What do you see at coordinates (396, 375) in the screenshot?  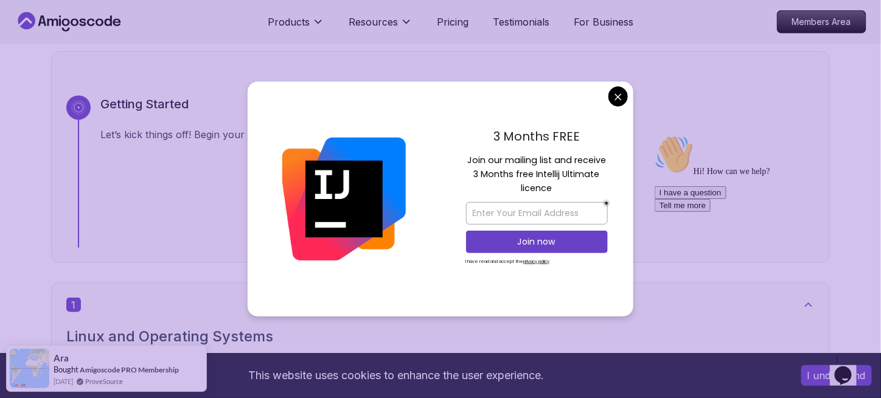 I see `div: This website uses cookies to enhance the user experience.` at bounding box center [396, 375].